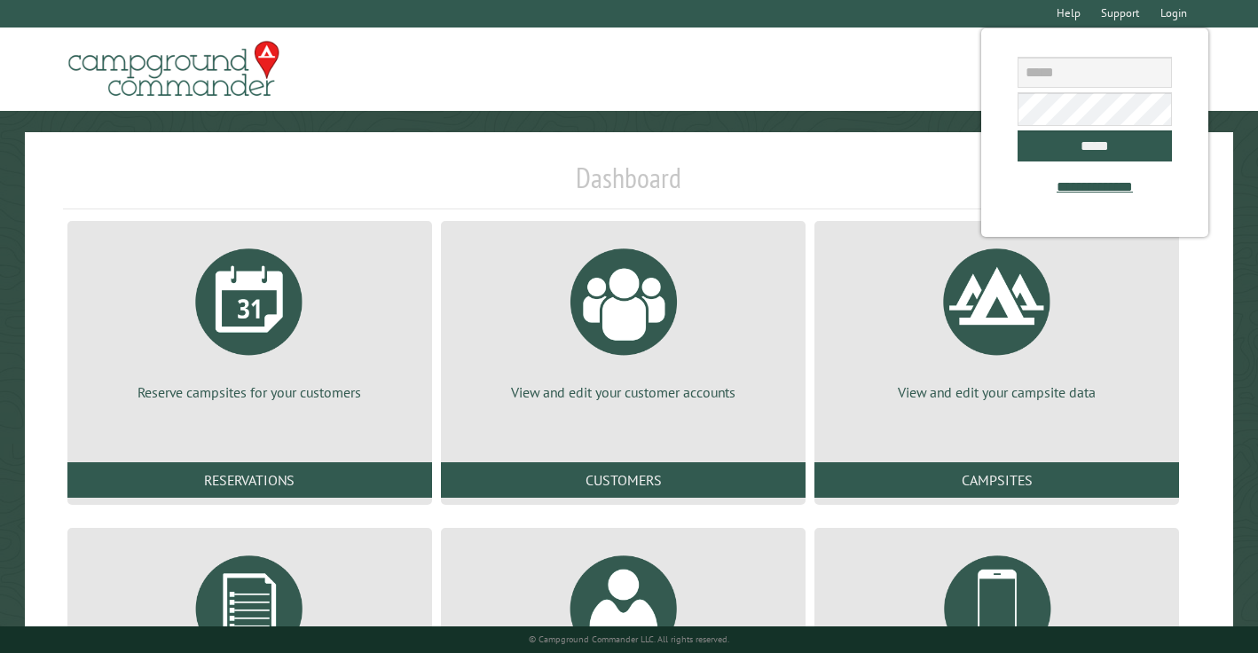 The width and height of the screenshot is (1258, 653). I want to click on a: Campsites, so click(996, 480).